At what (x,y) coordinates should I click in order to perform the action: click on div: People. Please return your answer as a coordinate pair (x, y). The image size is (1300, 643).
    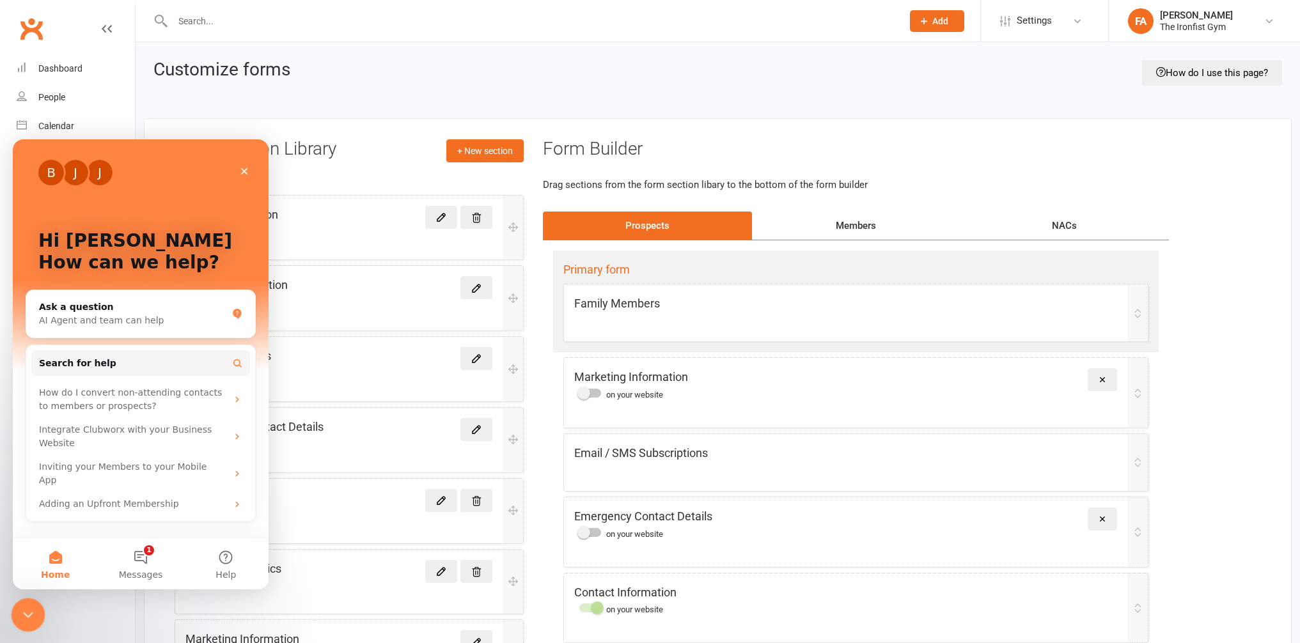
    Looking at the image, I should click on (52, 97).